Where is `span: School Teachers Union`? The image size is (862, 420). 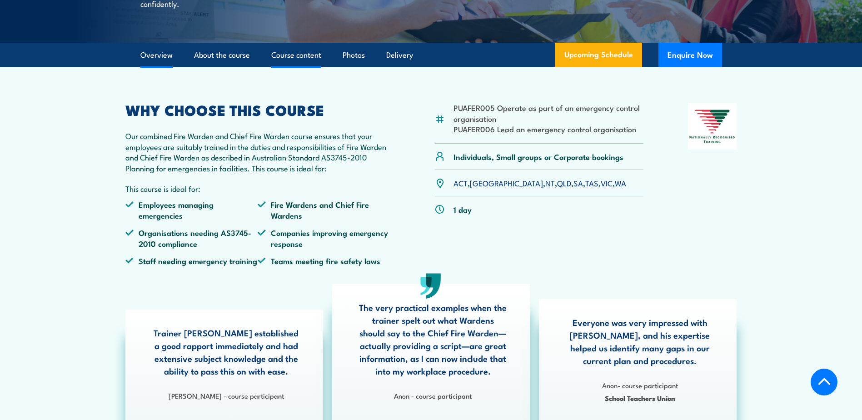 span: School Teachers Union is located at coordinates (640, 398).